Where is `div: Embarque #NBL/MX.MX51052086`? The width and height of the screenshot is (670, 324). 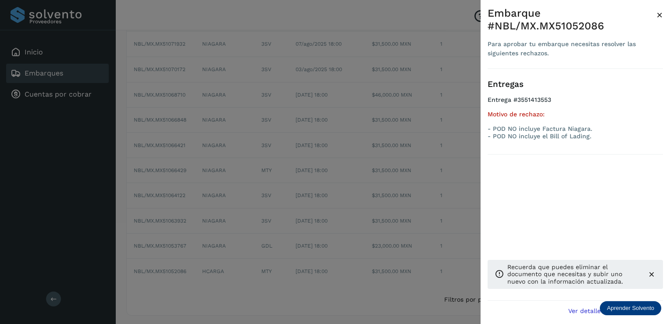 div: Embarque #NBL/MX.MX51052086 is located at coordinates (572, 20).